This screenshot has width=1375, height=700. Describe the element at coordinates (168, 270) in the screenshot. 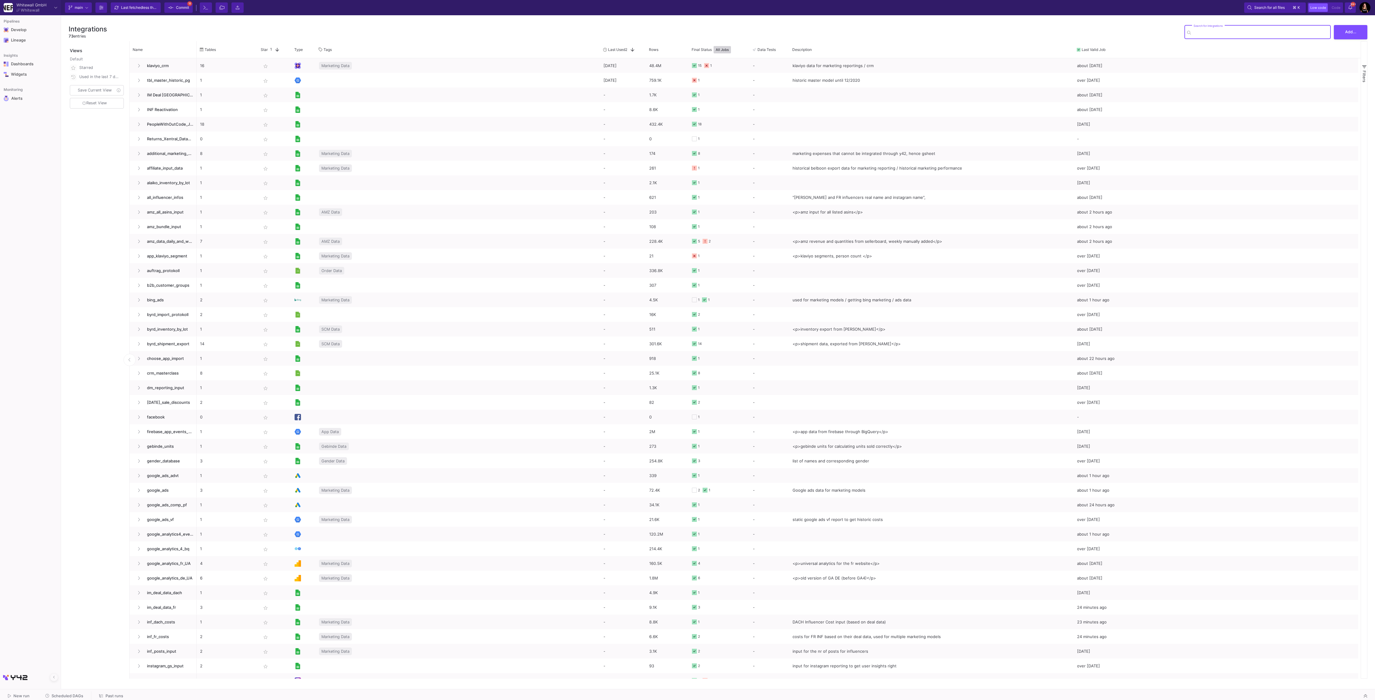

I see `span: auftrag_protokoll` at that location.